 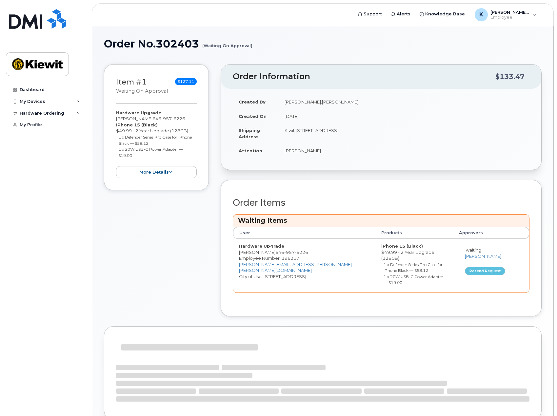 What do you see at coordinates (269, 258) in the screenshot?
I see `span: Employee Number: 196217` at bounding box center [269, 258].